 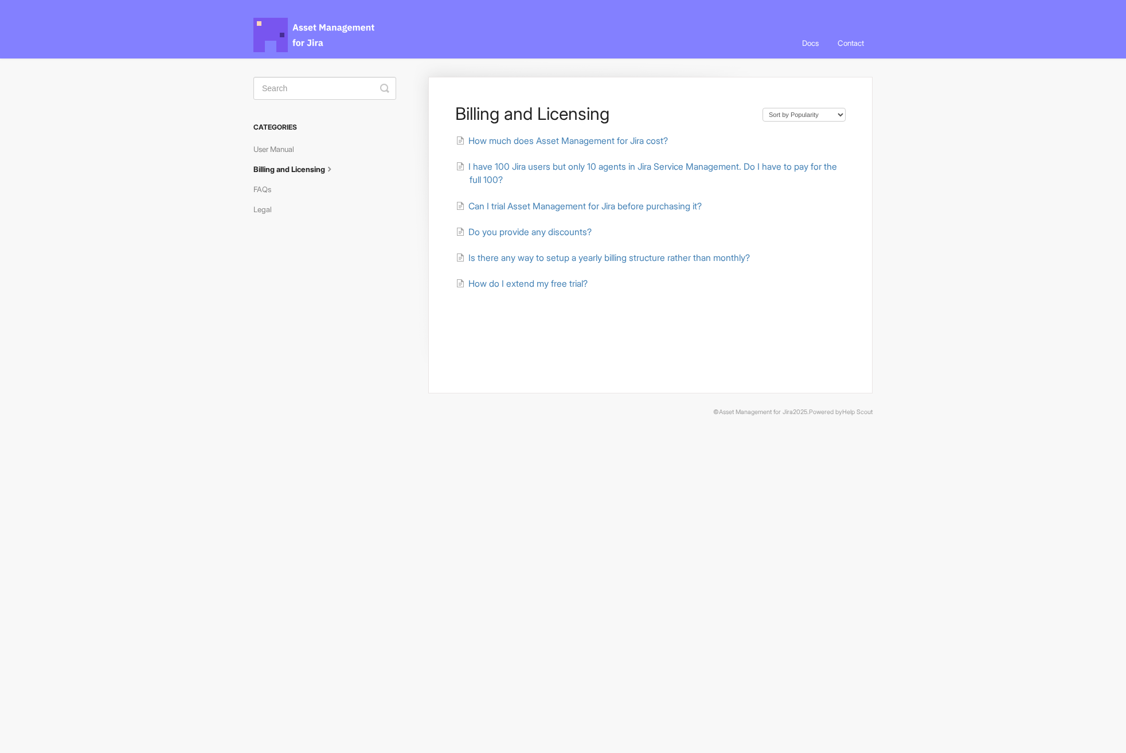 What do you see at coordinates (841, 412) in the screenshot?
I see `span: Powered by` at bounding box center [841, 412].